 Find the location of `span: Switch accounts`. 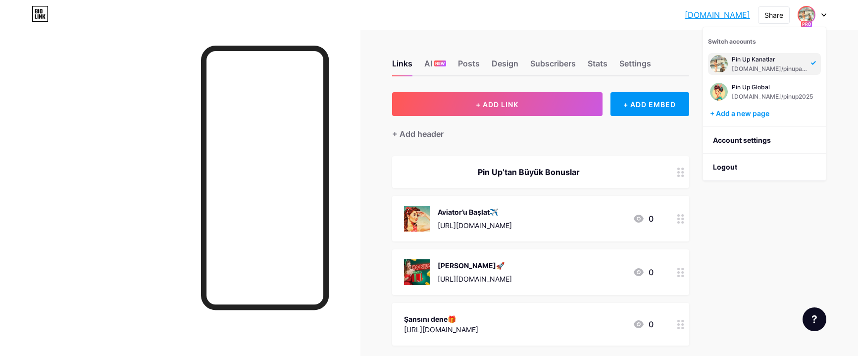

span: Switch accounts is located at coordinates (732, 41).